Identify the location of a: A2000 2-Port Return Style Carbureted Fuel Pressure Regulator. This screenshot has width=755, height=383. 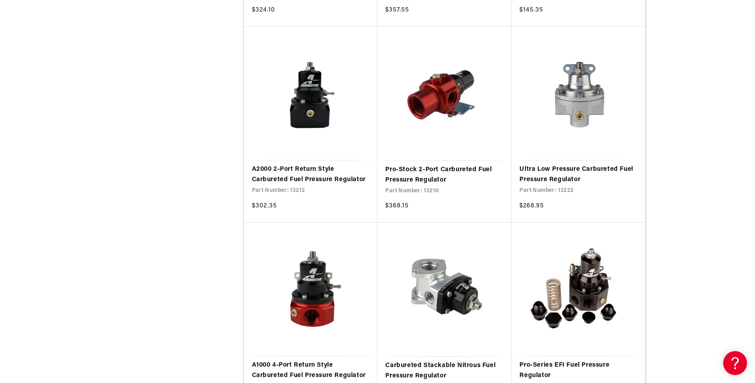
(311, 174).